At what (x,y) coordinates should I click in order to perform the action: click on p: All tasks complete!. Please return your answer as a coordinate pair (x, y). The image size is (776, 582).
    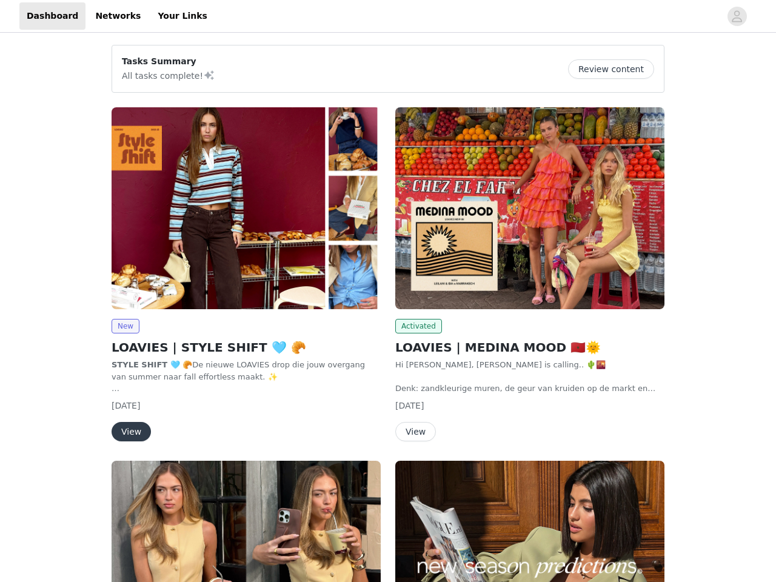
    Looking at the image, I should click on (169, 75).